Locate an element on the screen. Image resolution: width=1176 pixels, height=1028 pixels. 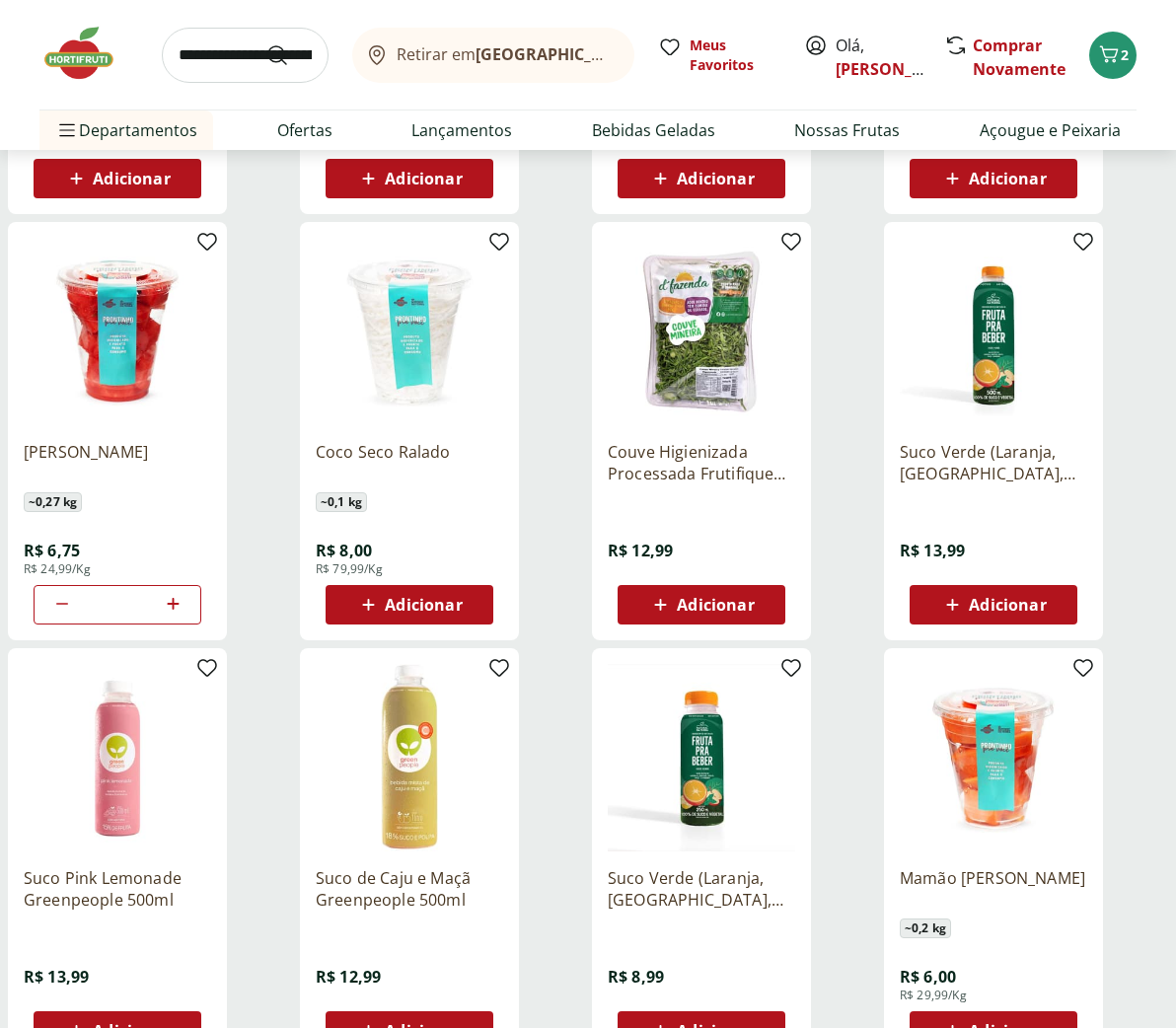
img: Hortifruti is located at coordinates (88, 54).